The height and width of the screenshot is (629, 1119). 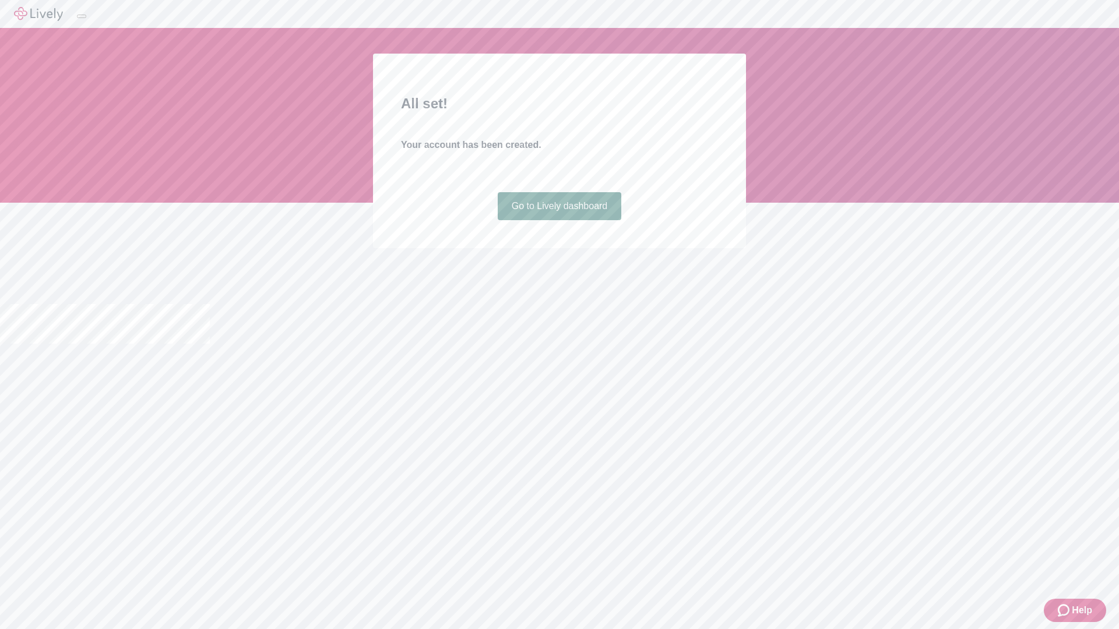 What do you see at coordinates (560, 104) in the screenshot?
I see `h2: All set!` at bounding box center [560, 104].